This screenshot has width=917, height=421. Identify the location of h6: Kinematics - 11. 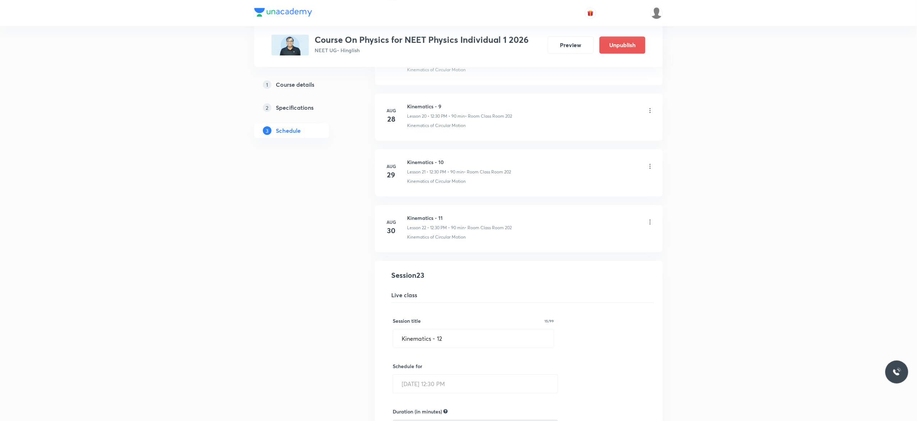
(459, 217).